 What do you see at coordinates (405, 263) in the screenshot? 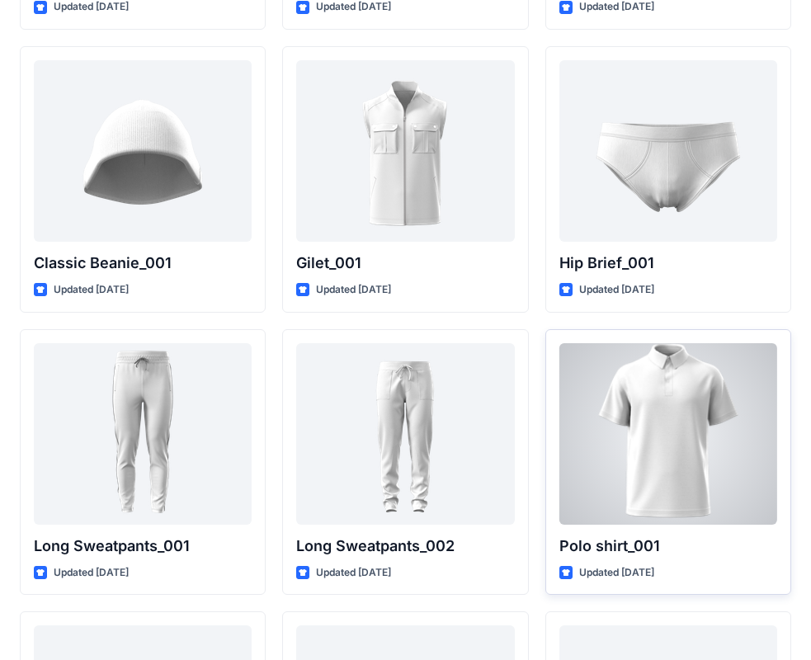
I see `p: Gilet_001` at bounding box center [405, 263].